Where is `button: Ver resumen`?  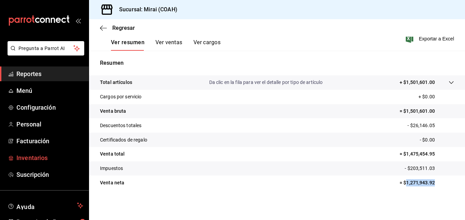 button: Ver resumen is located at coordinates (128, 45).